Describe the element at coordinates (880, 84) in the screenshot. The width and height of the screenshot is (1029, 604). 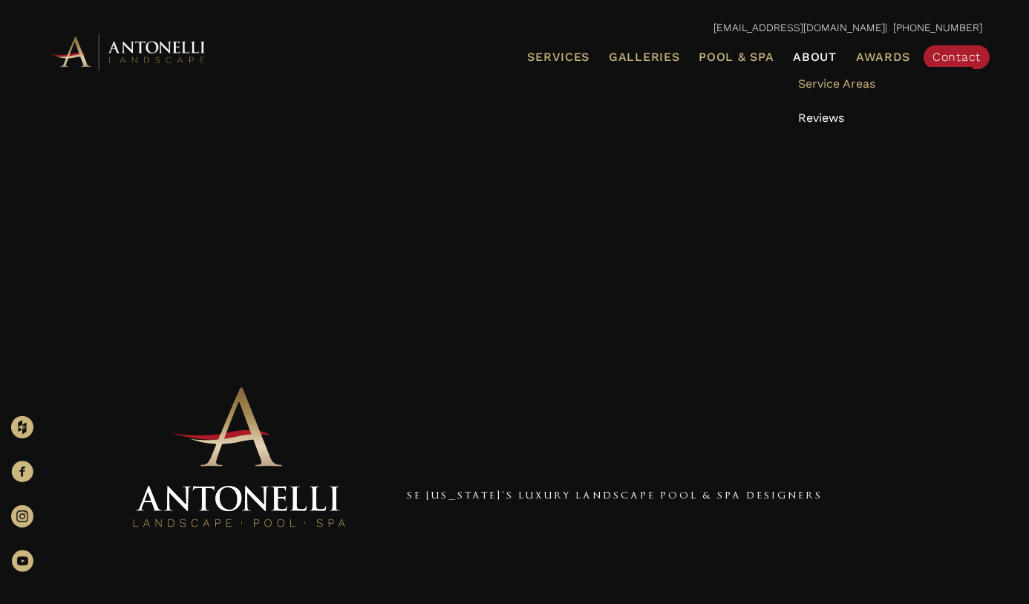
I see `a: Service Areas` at that location.